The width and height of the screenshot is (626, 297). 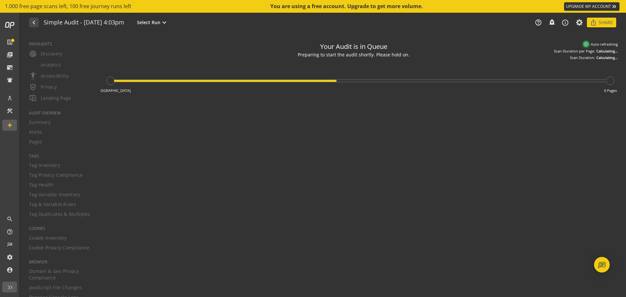 What do you see at coordinates (10, 270) in the screenshot?
I see `mat-icon: account_circle` at bounding box center [10, 270].